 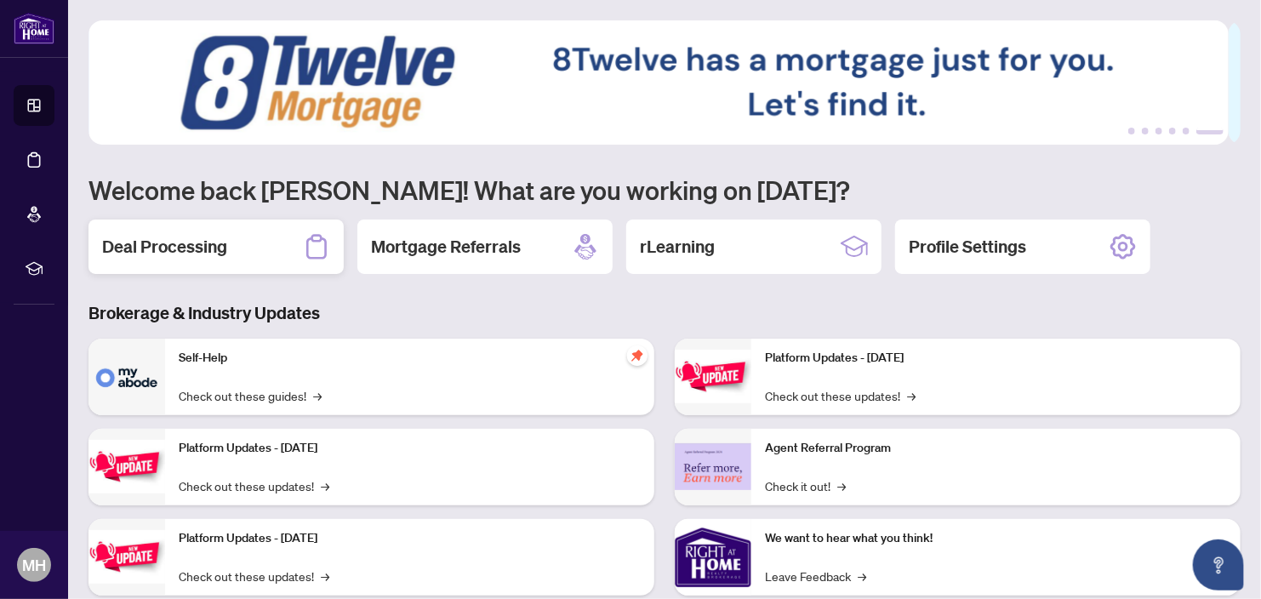 I want to click on img: logo, so click(x=34, y=28).